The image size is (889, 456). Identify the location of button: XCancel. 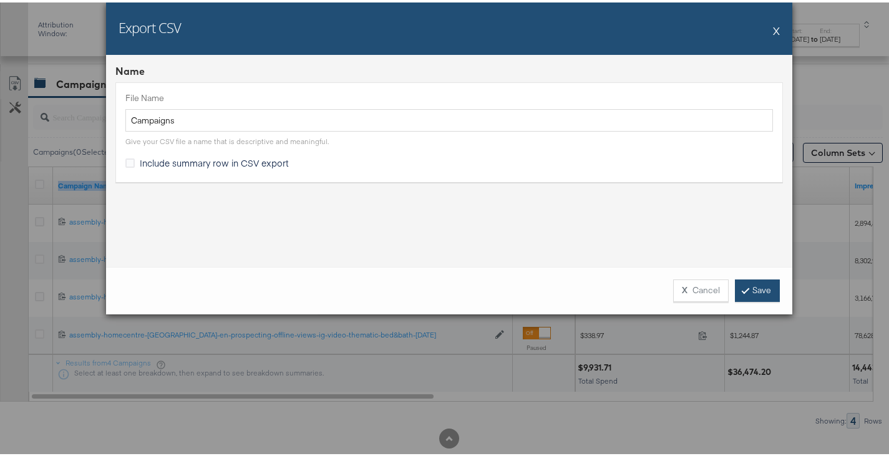
(701, 288).